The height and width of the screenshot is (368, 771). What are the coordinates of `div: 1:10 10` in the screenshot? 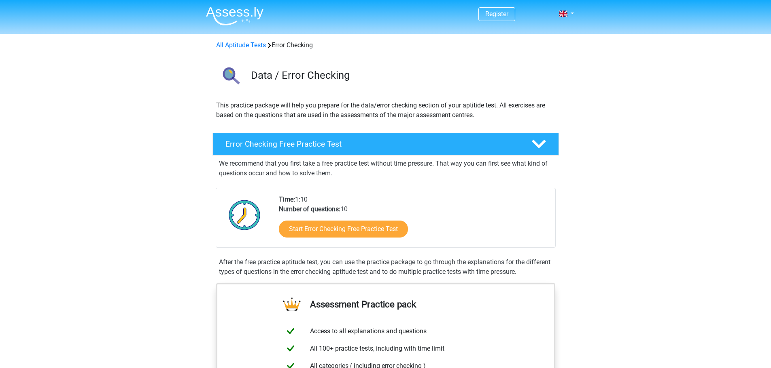 It's located at (413, 221).